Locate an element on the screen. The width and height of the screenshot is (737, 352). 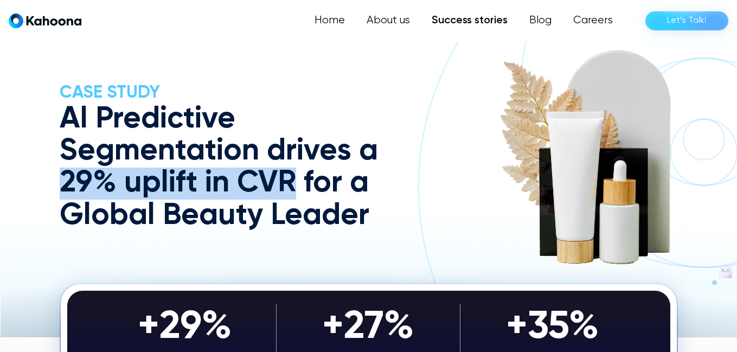
a: Let’s Talk! is located at coordinates (687, 21).